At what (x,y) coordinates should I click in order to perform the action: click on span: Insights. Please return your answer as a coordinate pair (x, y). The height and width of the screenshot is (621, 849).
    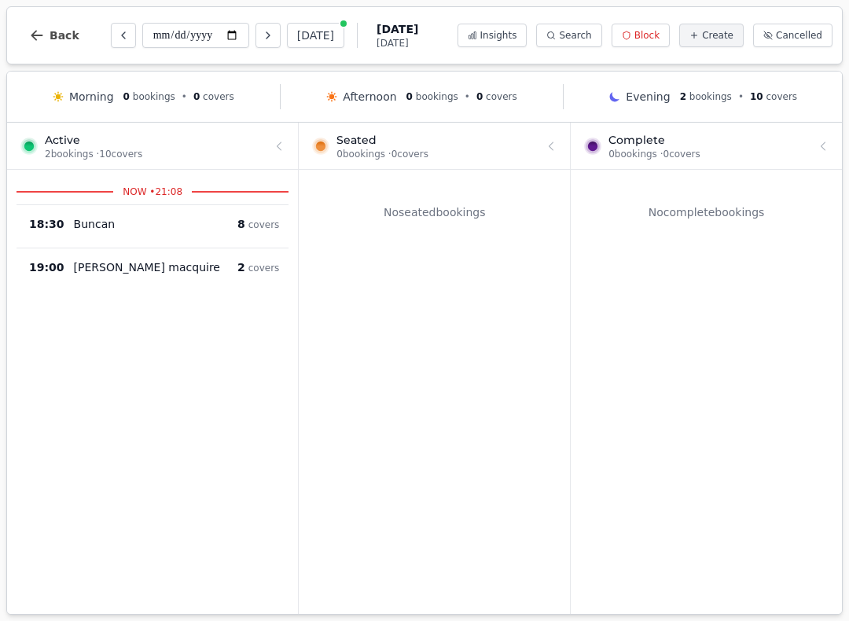
    Looking at the image, I should click on (498, 35).